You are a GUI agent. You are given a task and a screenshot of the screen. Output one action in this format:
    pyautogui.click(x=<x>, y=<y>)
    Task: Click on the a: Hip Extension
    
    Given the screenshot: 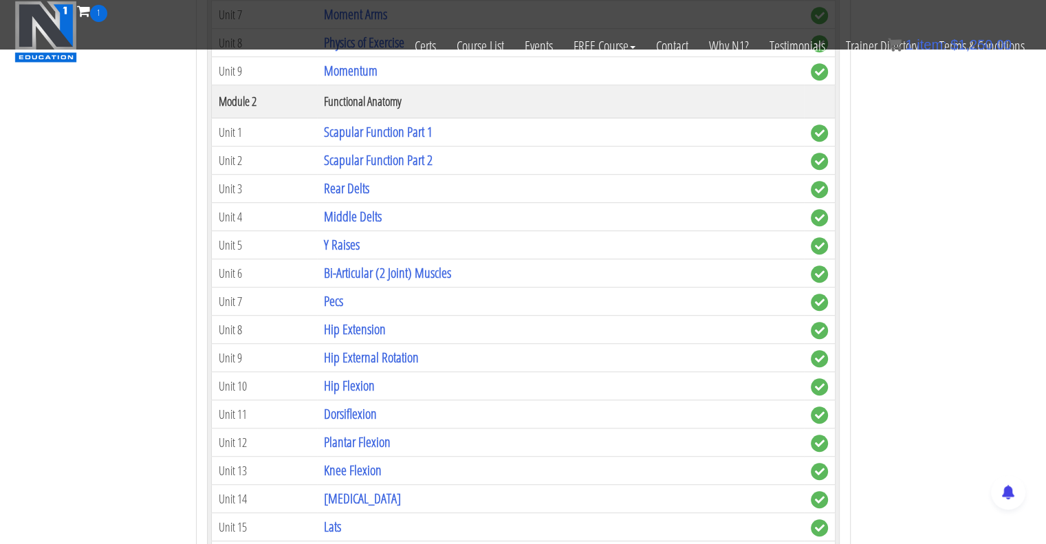 What is the action you would take?
    pyautogui.click(x=355, y=329)
    